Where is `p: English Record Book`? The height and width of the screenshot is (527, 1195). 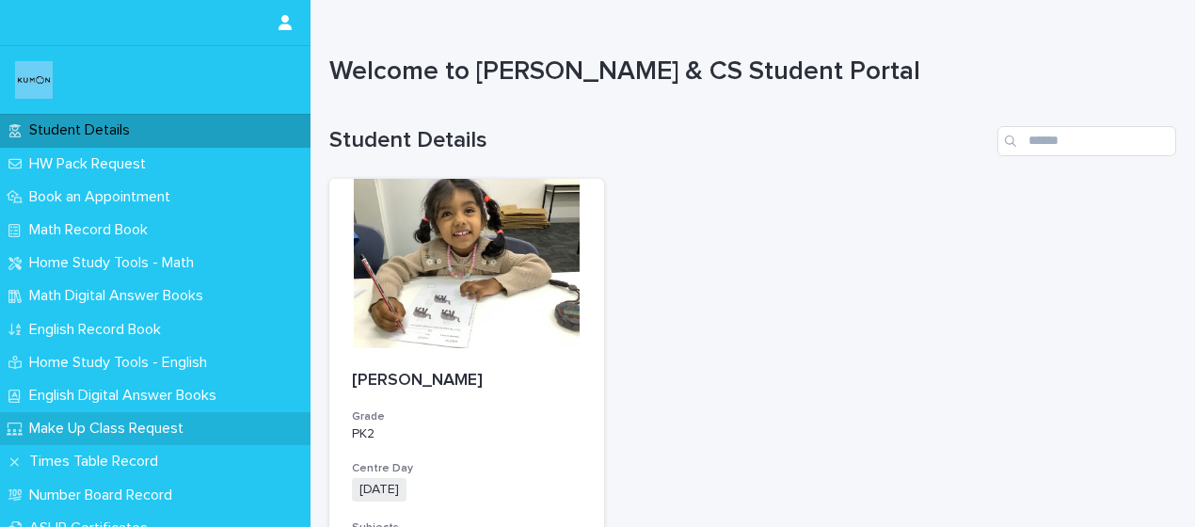 p: English Record Book is located at coordinates (99, 329).